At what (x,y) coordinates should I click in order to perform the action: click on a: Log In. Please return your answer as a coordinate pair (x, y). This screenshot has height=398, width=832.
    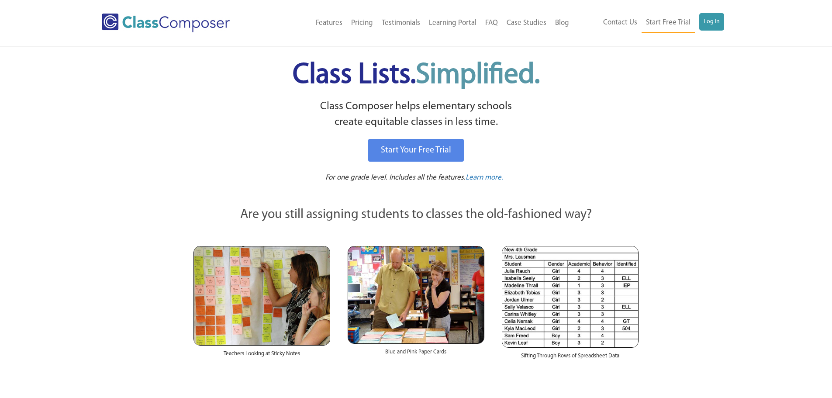
    Looking at the image, I should click on (711, 22).